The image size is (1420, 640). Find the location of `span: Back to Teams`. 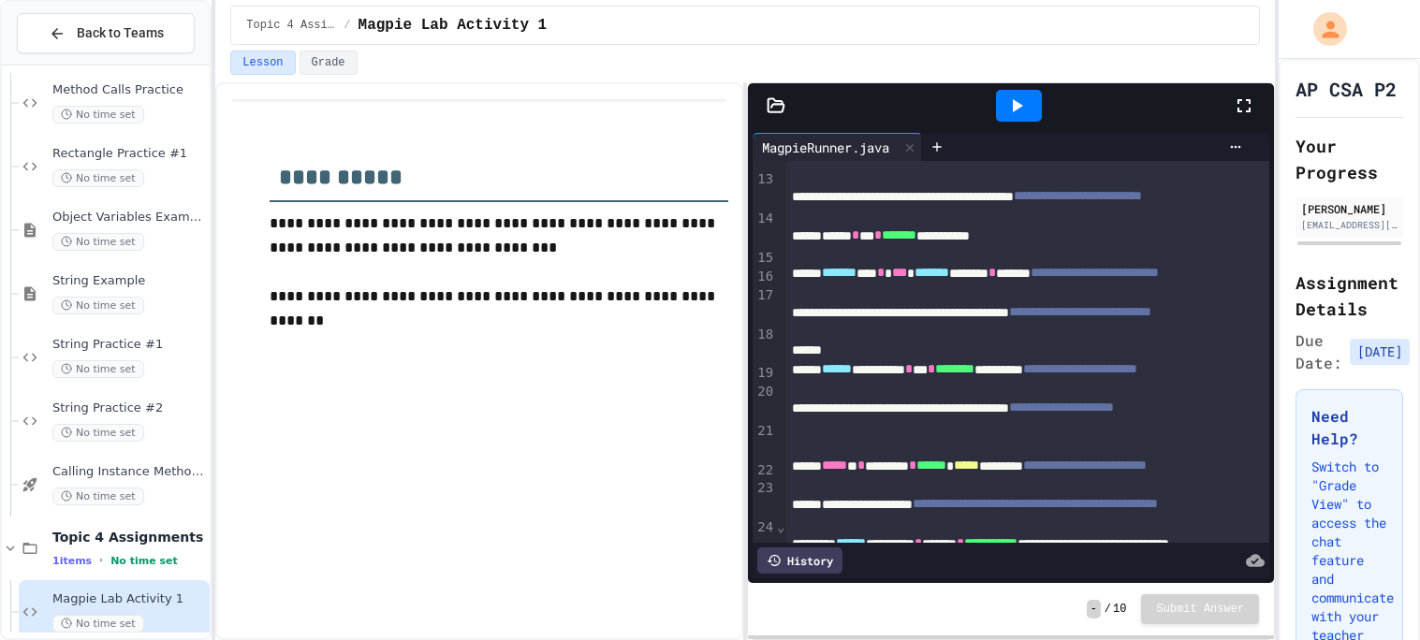

span: Back to Teams is located at coordinates (120, 33).